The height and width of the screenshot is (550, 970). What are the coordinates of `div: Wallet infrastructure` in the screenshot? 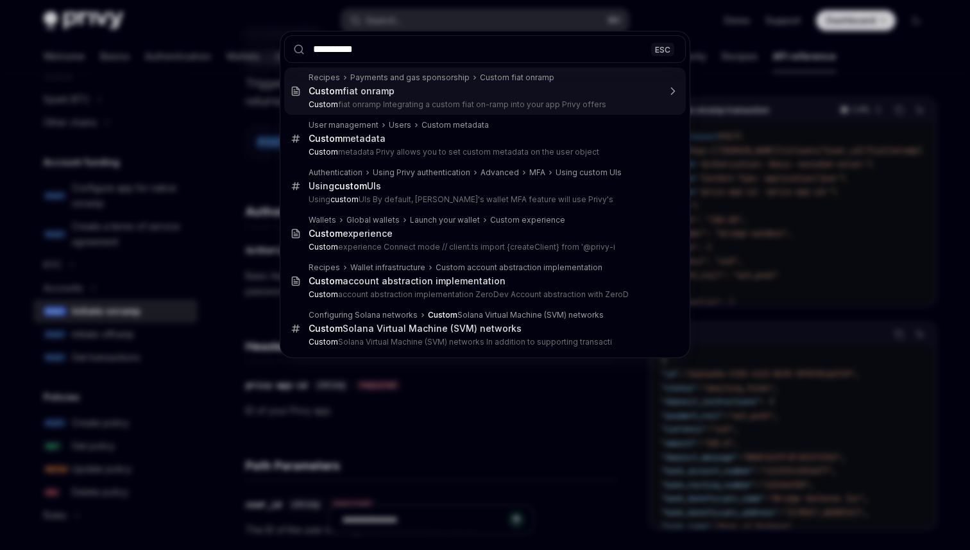 It's located at (388, 268).